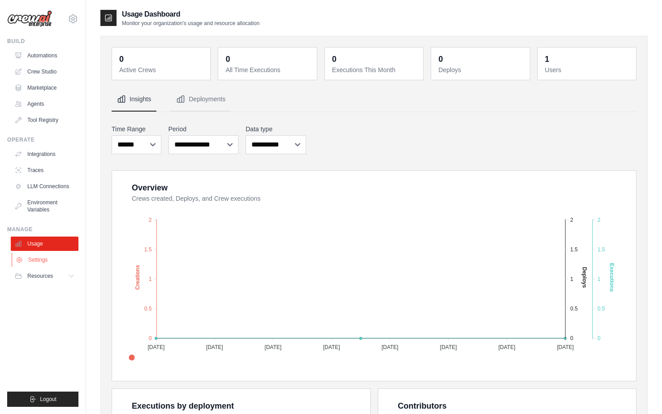  I want to click on label: Period, so click(204, 129).